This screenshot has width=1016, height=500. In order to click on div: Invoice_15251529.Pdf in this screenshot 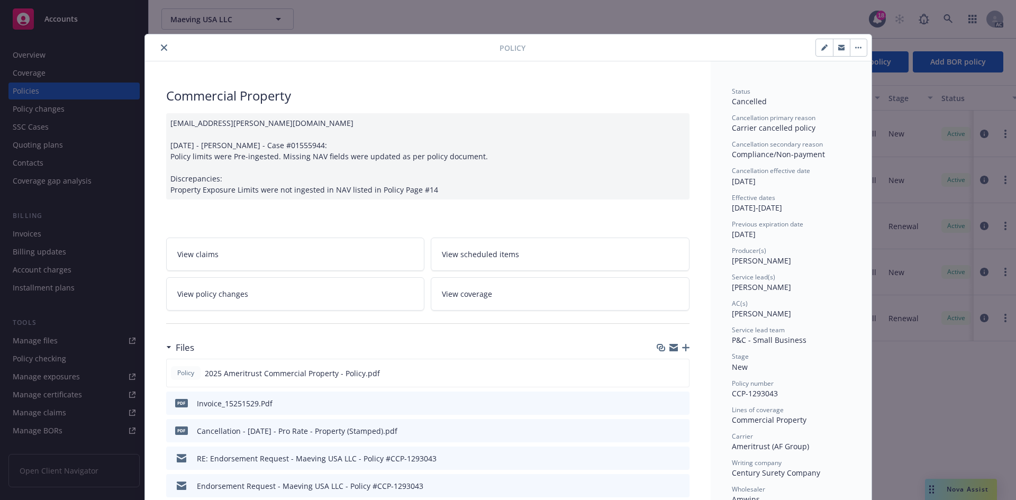, I will do `click(235, 403)`.